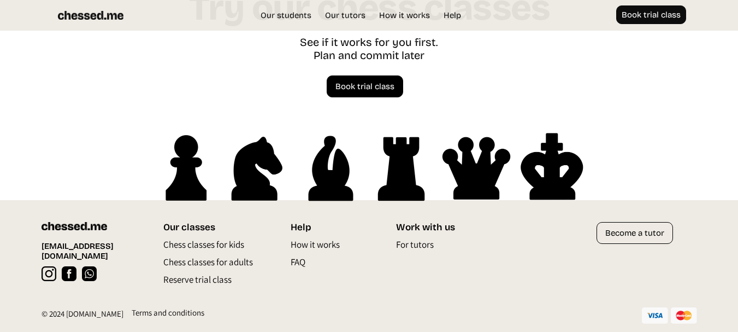 Image resolution: width=738 pixels, height=332 pixels. I want to click on div: Help, so click(330, 227).